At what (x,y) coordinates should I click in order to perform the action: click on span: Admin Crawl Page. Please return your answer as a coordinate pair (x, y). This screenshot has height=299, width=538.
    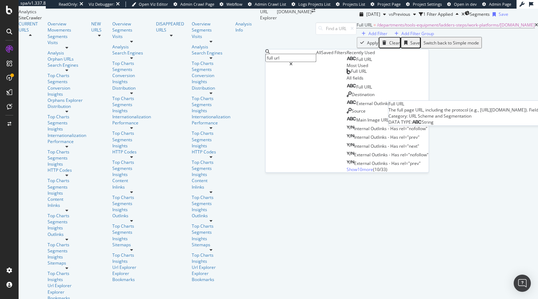
    Looking at the image, I should click on (197, 4).